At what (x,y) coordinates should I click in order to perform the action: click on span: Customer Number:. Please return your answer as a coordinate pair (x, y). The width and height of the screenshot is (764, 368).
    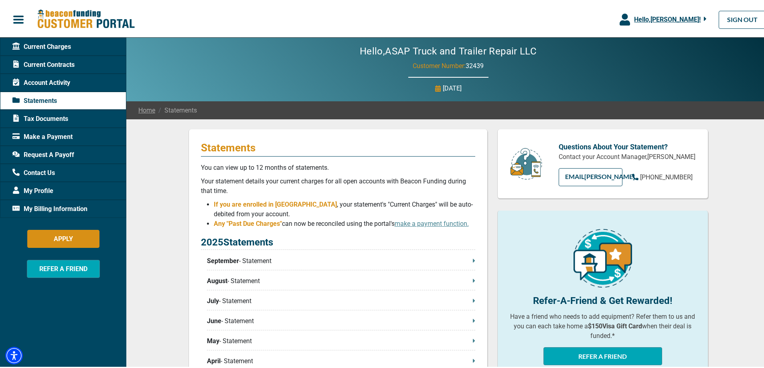
    Looking at the image, I should click on (439, 64).